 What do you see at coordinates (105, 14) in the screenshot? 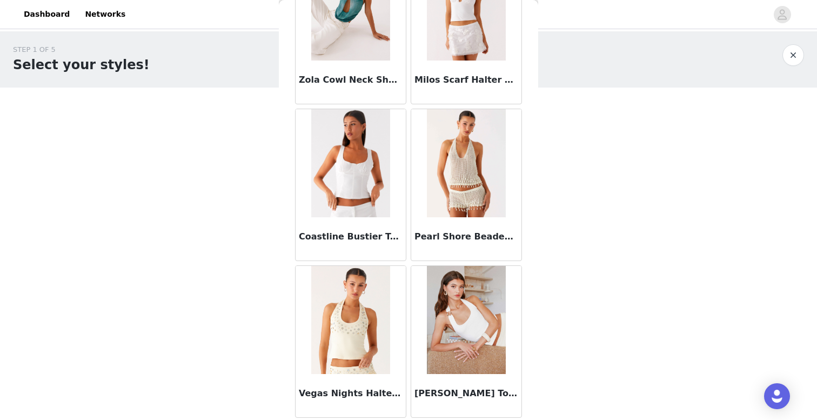
I see `a: Networks` at bounding box center [105, 14].